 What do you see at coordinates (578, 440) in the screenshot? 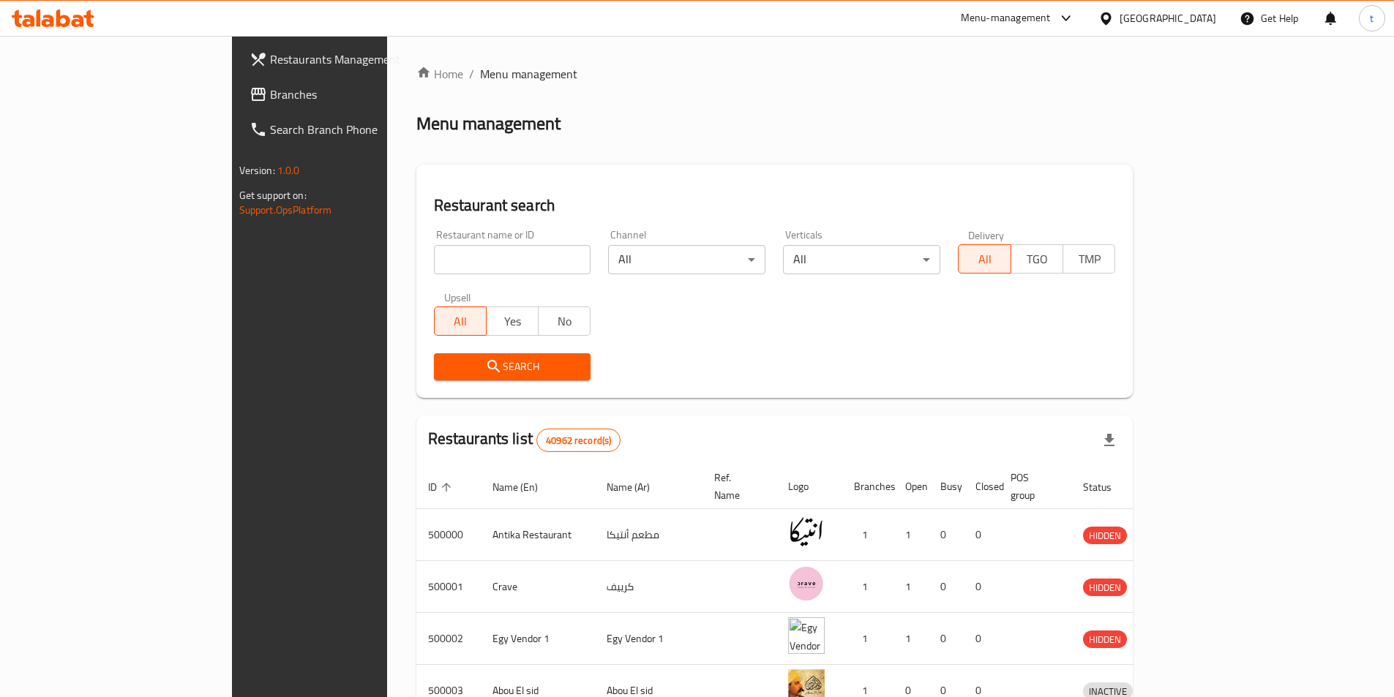
I see `span: 40962 record(s)` at bounding box center [578, 440].